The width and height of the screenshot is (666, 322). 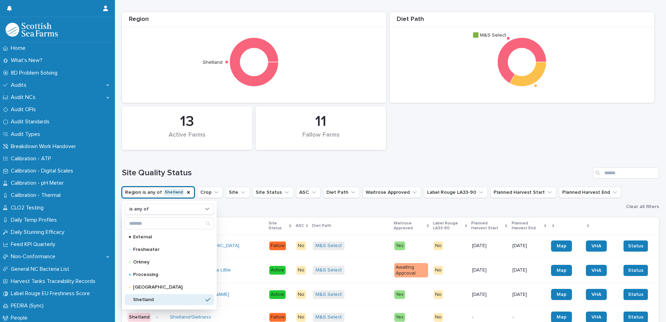 What do you see at coordinates (522, 21) in the screenshot?
I see `div: Diet Path` at bounding box center [522, 21].